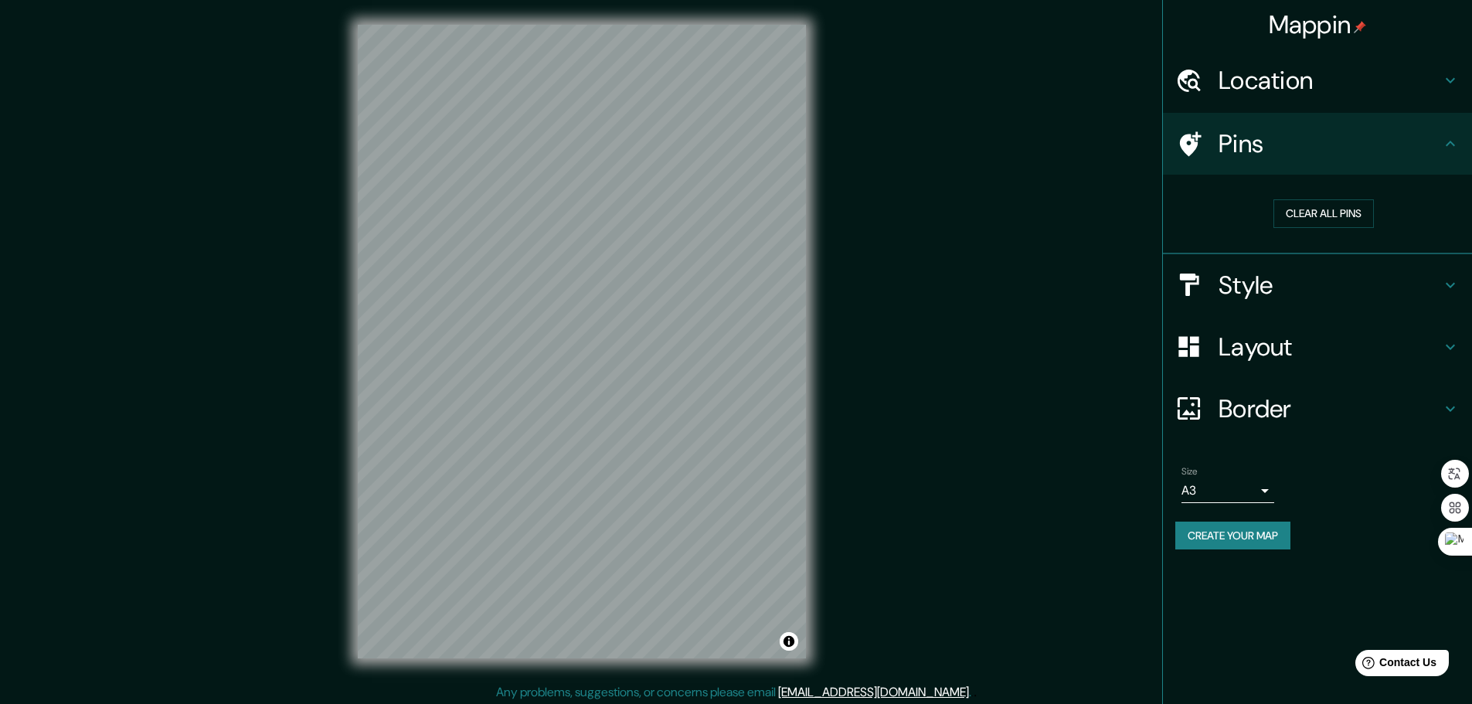 Image resolution: width=1472 pixels, height=704 pixels. I want to click on button: Create your map, so click(1232, 535).